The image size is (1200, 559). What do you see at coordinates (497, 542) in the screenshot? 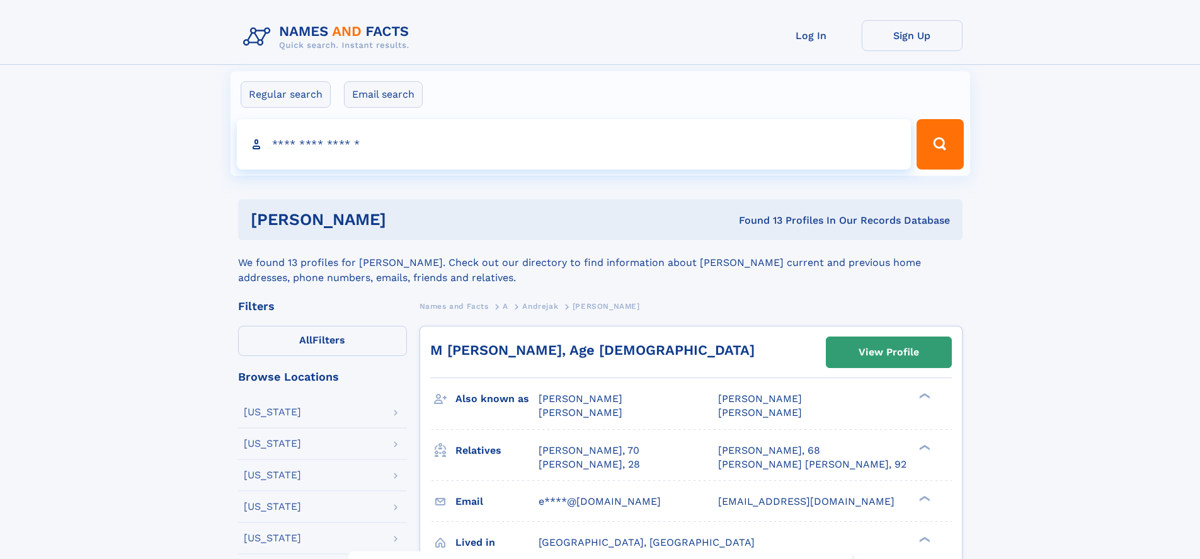
I see `h3: Lived in` at bounding box center [497, 542].